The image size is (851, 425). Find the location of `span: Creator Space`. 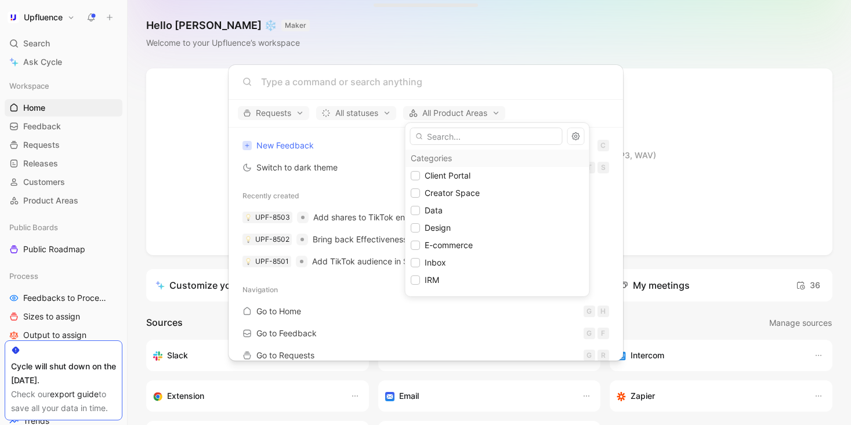

span: Creator Space is located at coordinates (452, 193).